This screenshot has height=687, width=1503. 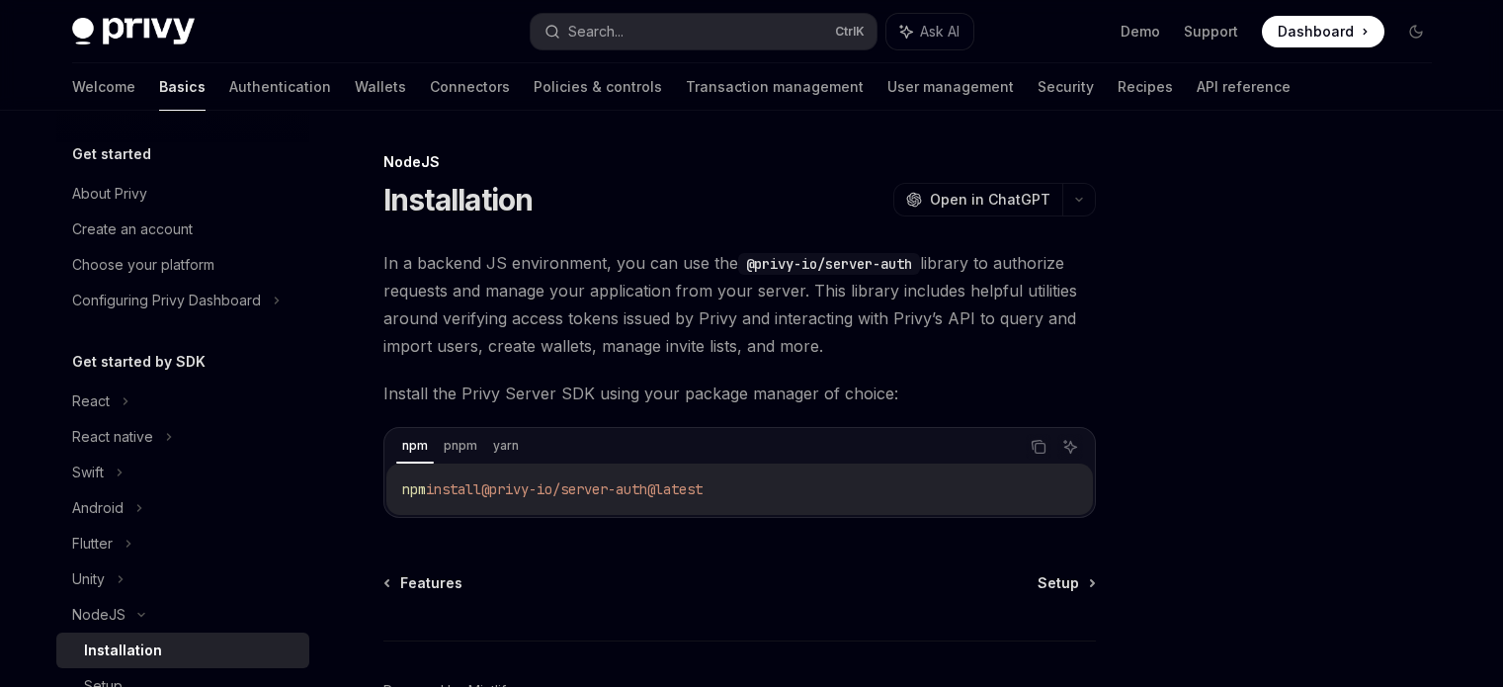 What do you see at coordinates (469, 87) in the screenshot?
I see `a: Connectors` at bounding box center [469, 87].